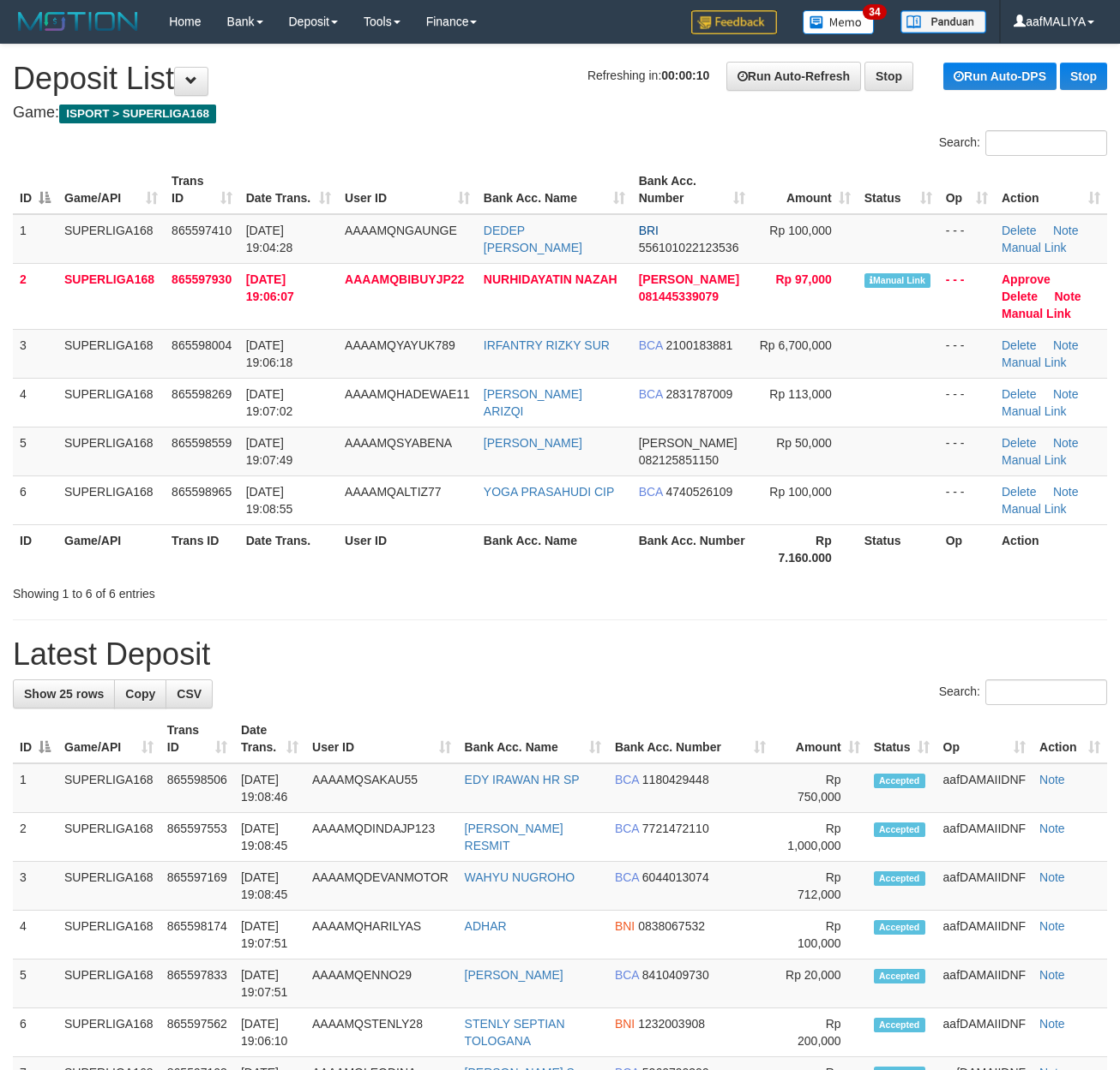 The width and height of the screenshot is (1120, 1070). Describe the element at coordinates (820, 935) in the screenshot. I see `td: Rp 100,000` at that location.